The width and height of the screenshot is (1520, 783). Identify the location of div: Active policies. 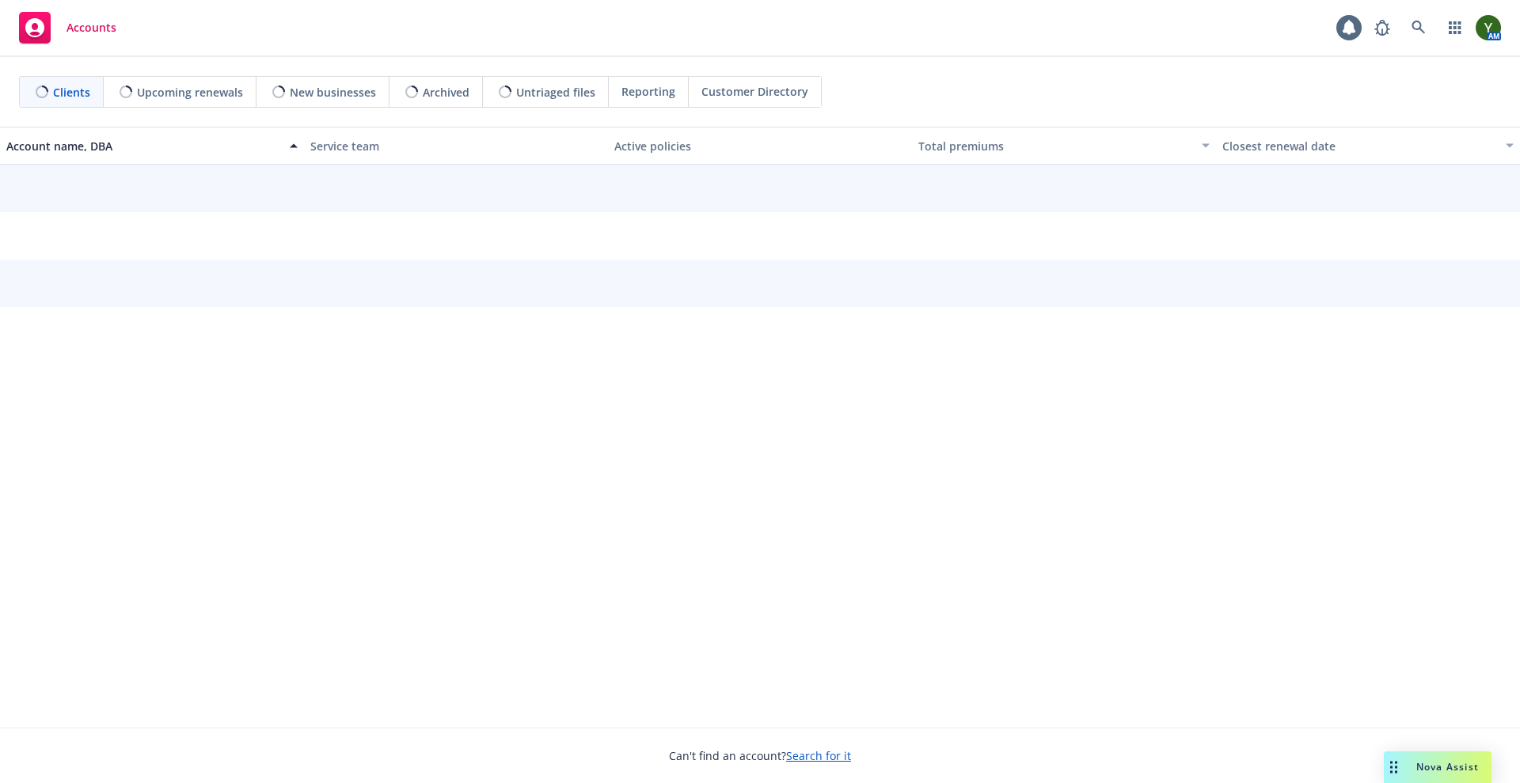
(760, 146).